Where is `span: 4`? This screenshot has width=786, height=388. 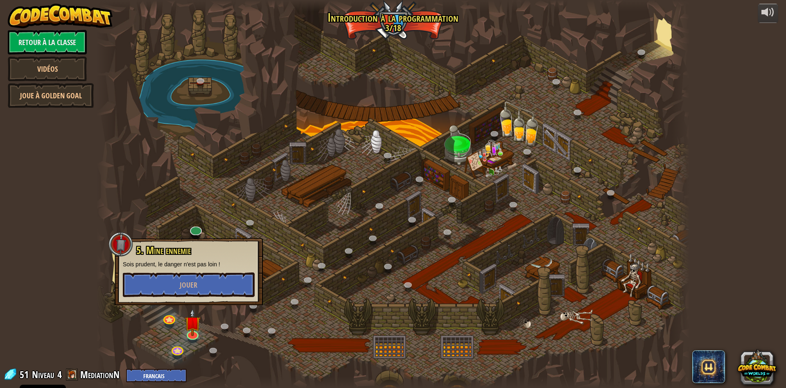 span: 4 is located at coordinates (59, 374).